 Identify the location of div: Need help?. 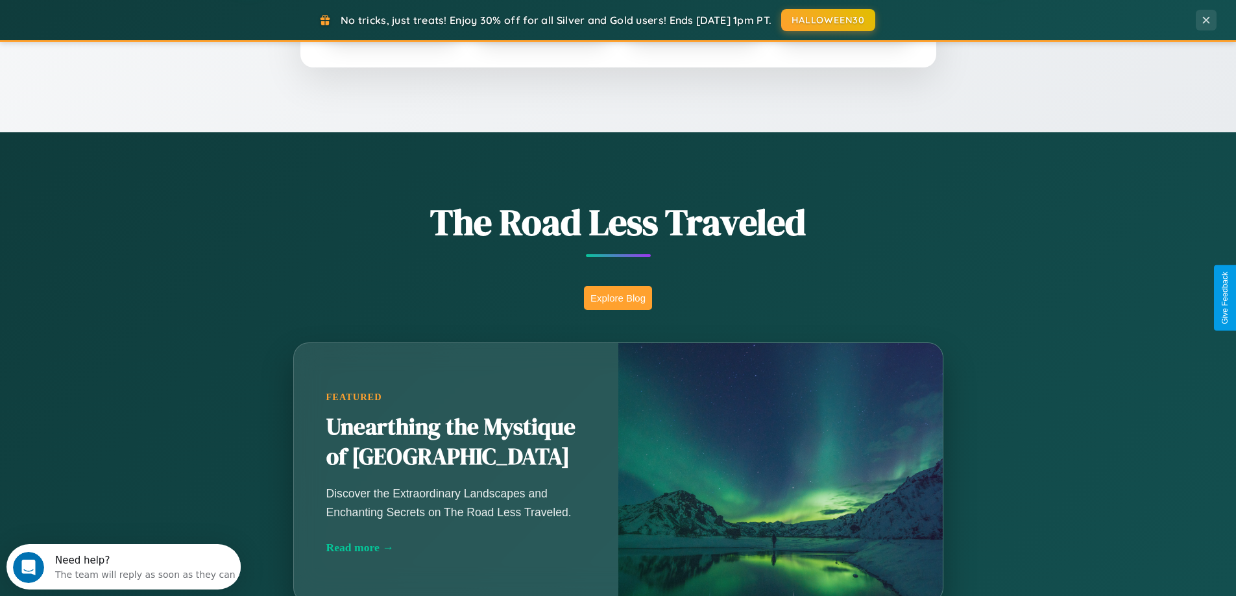
(139, 16).